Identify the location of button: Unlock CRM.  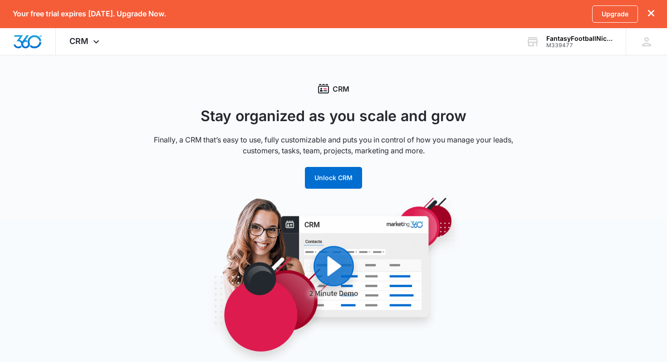
(334, 178).